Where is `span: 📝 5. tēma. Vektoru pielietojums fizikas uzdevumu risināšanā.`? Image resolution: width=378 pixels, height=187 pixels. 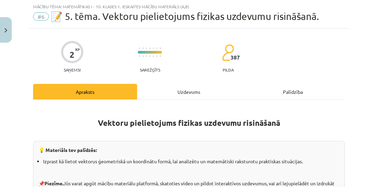 span: 📝 5. tēma. Vektoru pielietojums fizikas uzdevumu risināšanā. is located at coordinates (185, 16).